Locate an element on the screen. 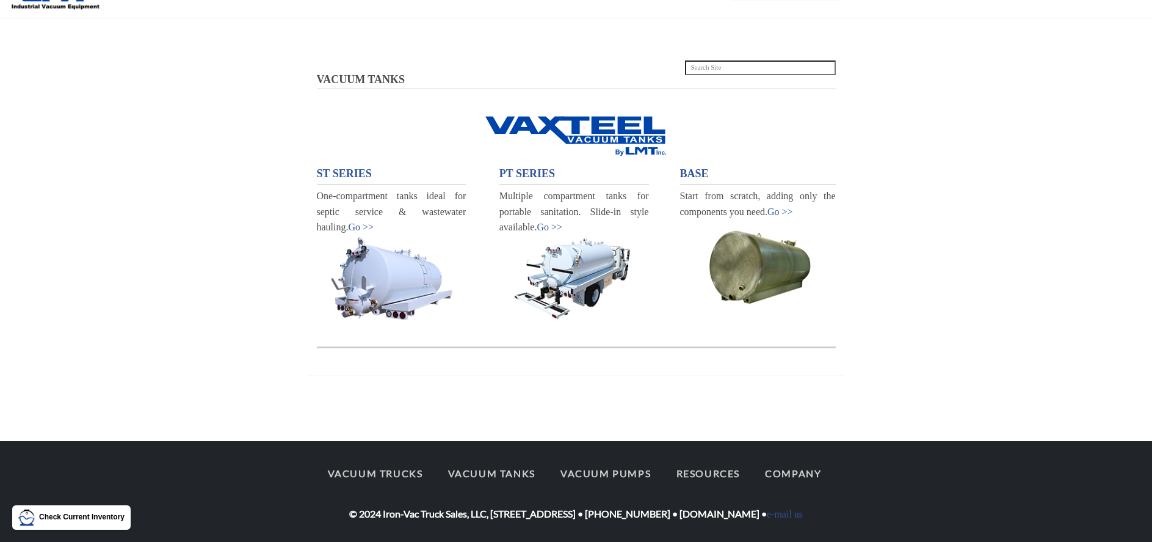  a: e-mail us is located at coordinates (785, 514).